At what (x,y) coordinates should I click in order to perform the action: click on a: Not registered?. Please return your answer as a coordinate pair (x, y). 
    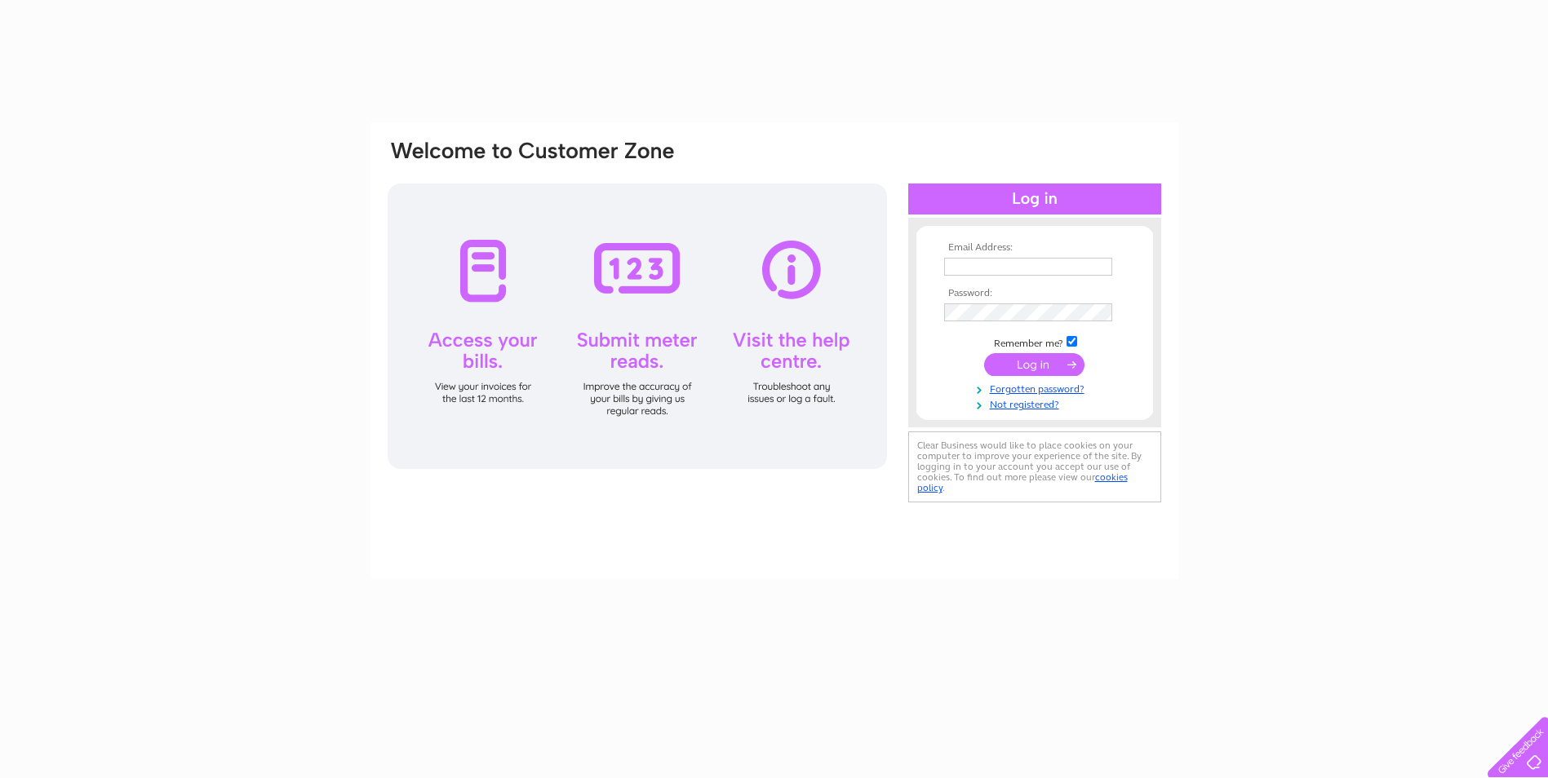
    Looking at the image, I should click on (1036, 403).